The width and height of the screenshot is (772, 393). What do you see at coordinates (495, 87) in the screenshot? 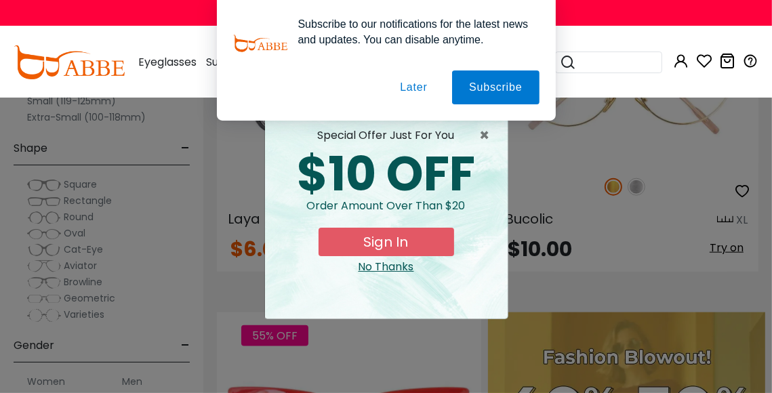
I see `button: Subscribe` at bounding box center [495, 87].